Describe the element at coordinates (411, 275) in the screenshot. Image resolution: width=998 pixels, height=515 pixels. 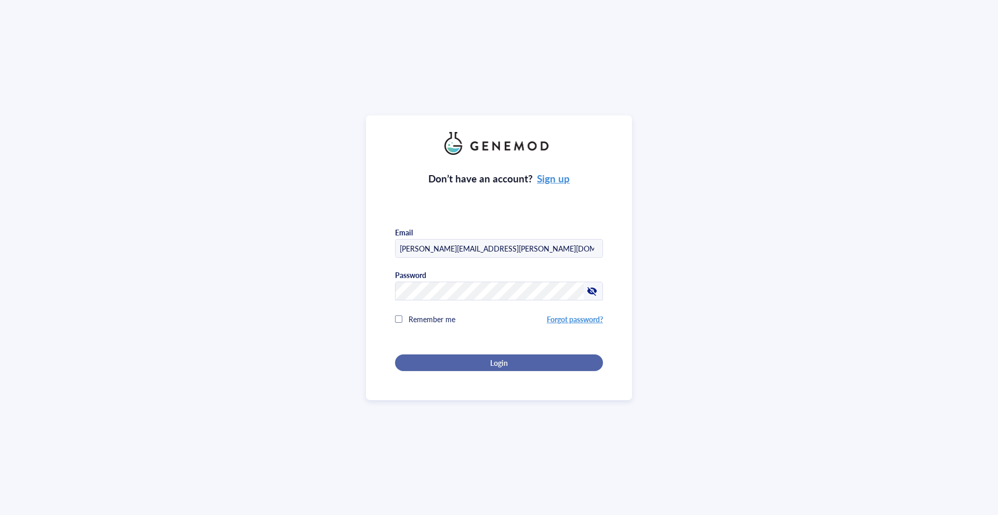
I see `div: Password` at that location.